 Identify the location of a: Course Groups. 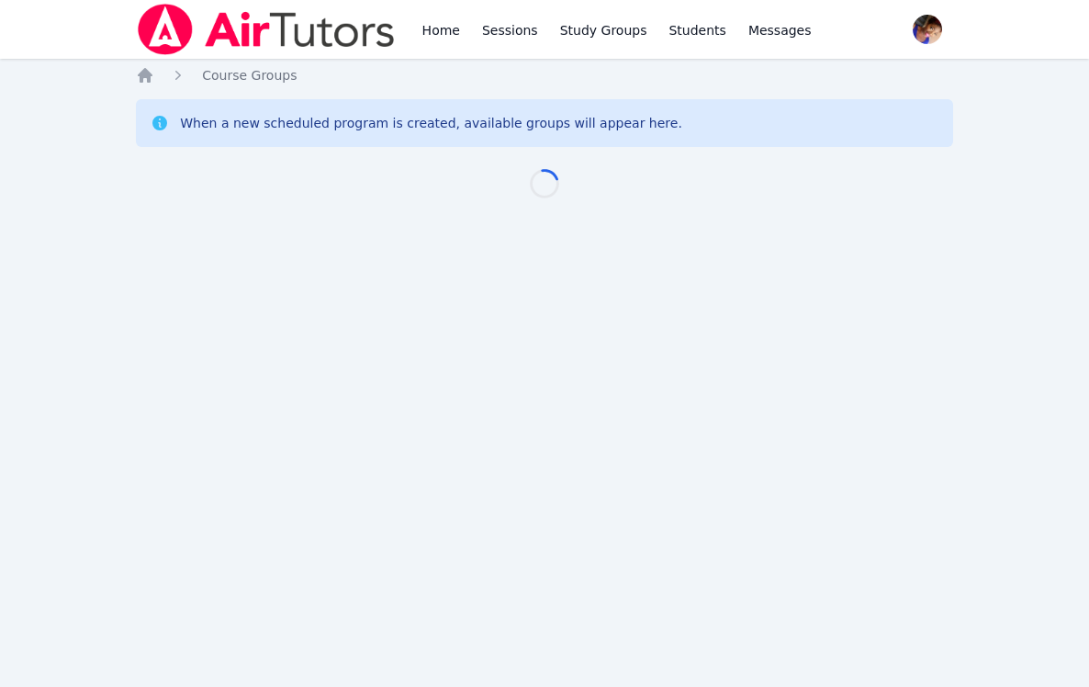
(249, 75).